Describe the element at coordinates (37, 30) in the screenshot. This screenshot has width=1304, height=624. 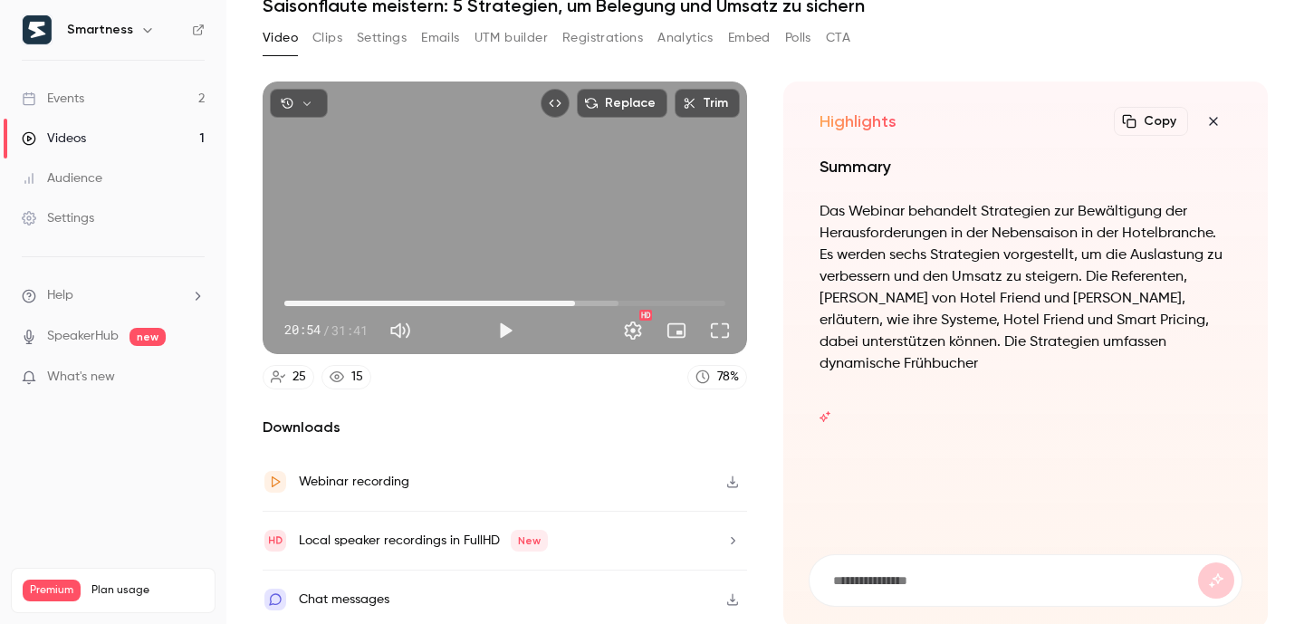
I see `img: Smartness` at that location.